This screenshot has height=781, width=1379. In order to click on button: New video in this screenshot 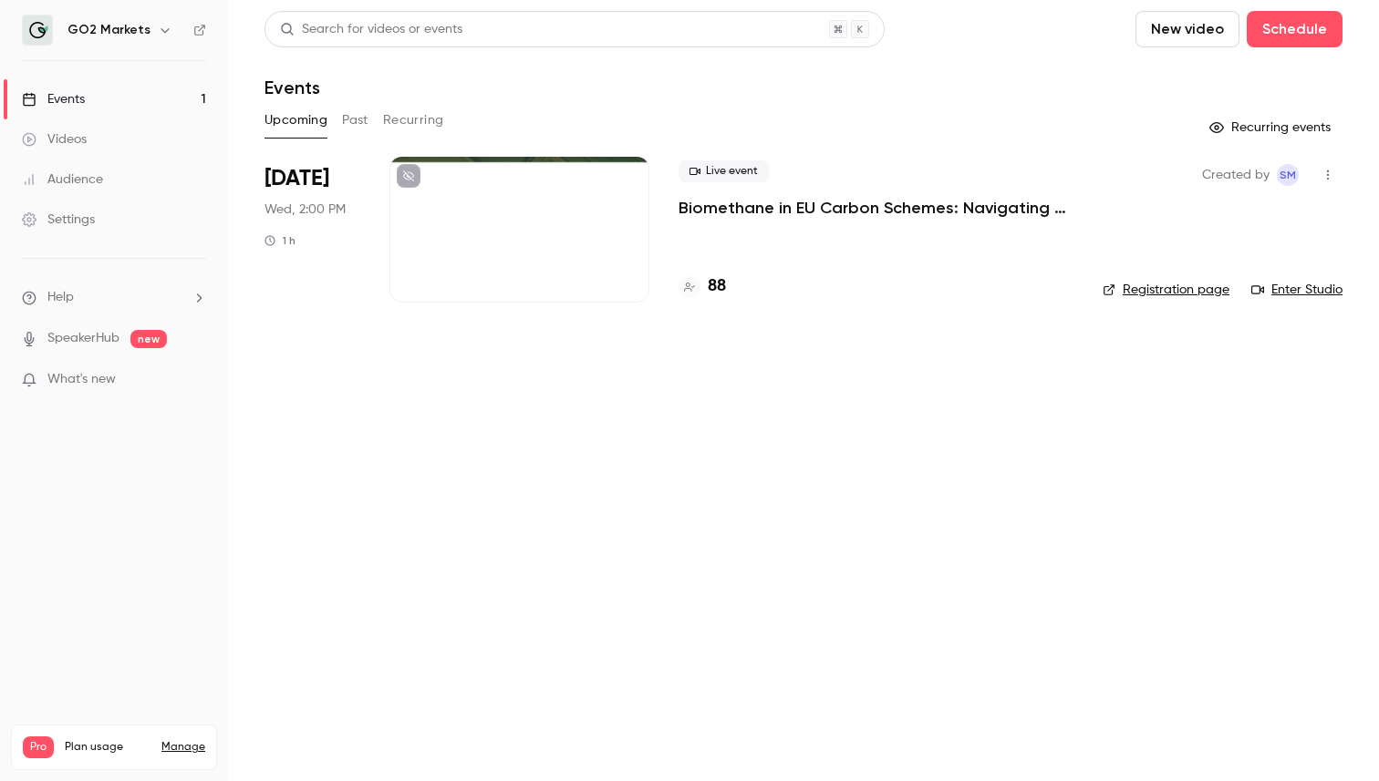, I will do `click(1187, 29)`.